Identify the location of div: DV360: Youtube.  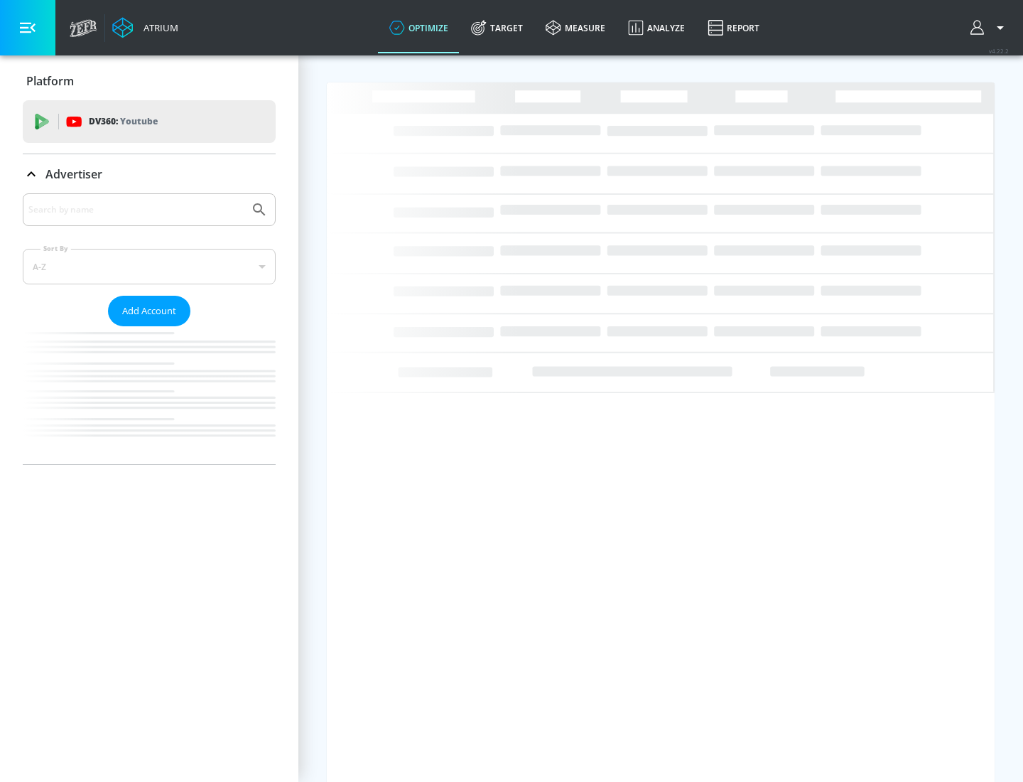
(149, 121).